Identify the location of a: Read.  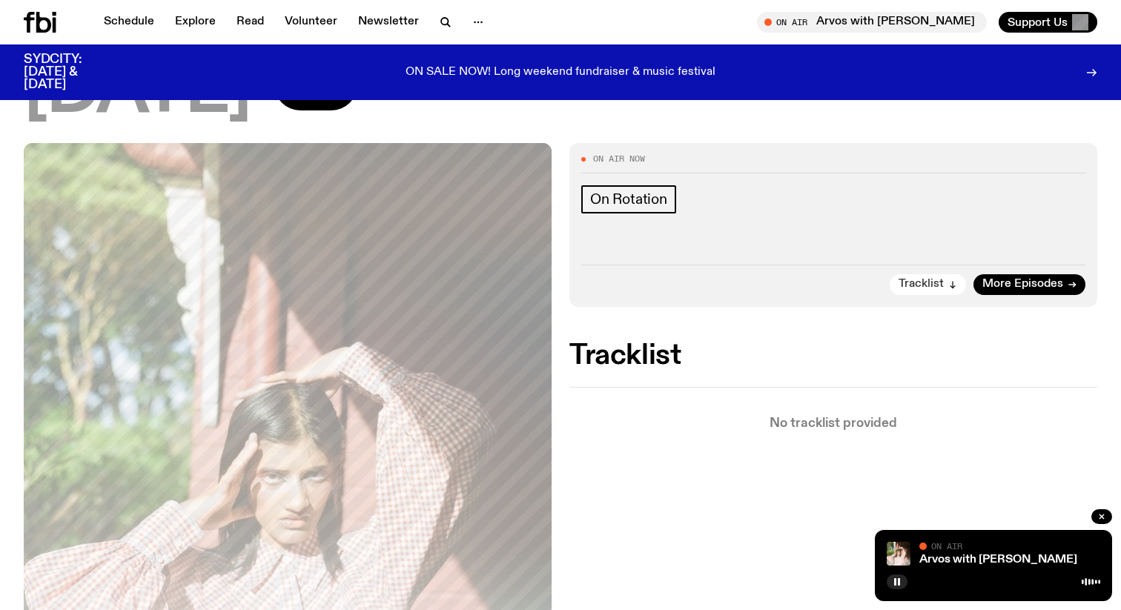
(250, 22).